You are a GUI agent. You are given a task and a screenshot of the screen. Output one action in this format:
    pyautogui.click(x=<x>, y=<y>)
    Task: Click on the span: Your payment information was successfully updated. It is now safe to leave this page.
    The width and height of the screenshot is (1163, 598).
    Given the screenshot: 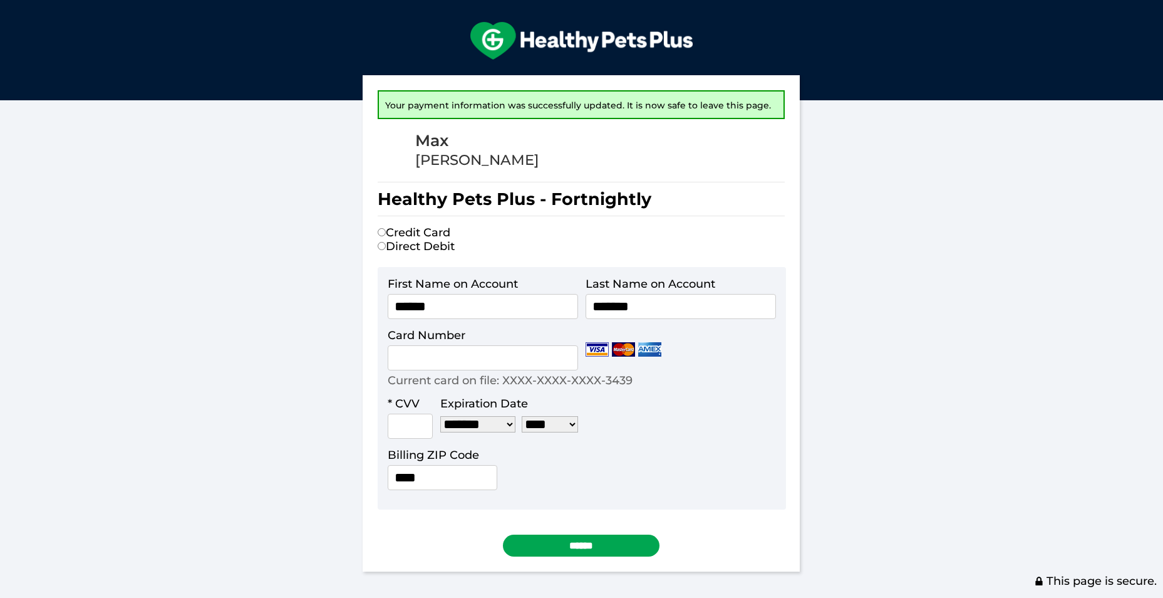 What is the action you would take?
    pyautogui.click(x=578, y=105)
    